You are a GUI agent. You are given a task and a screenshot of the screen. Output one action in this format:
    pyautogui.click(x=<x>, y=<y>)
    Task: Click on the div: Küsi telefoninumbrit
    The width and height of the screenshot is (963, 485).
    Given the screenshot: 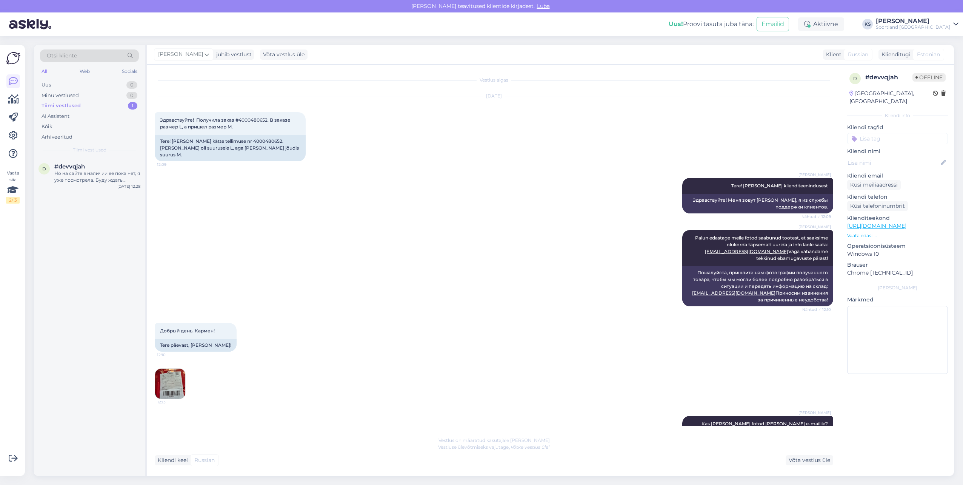 What is the action you would take?
    pyautogui.click(x=878, y=206)
    